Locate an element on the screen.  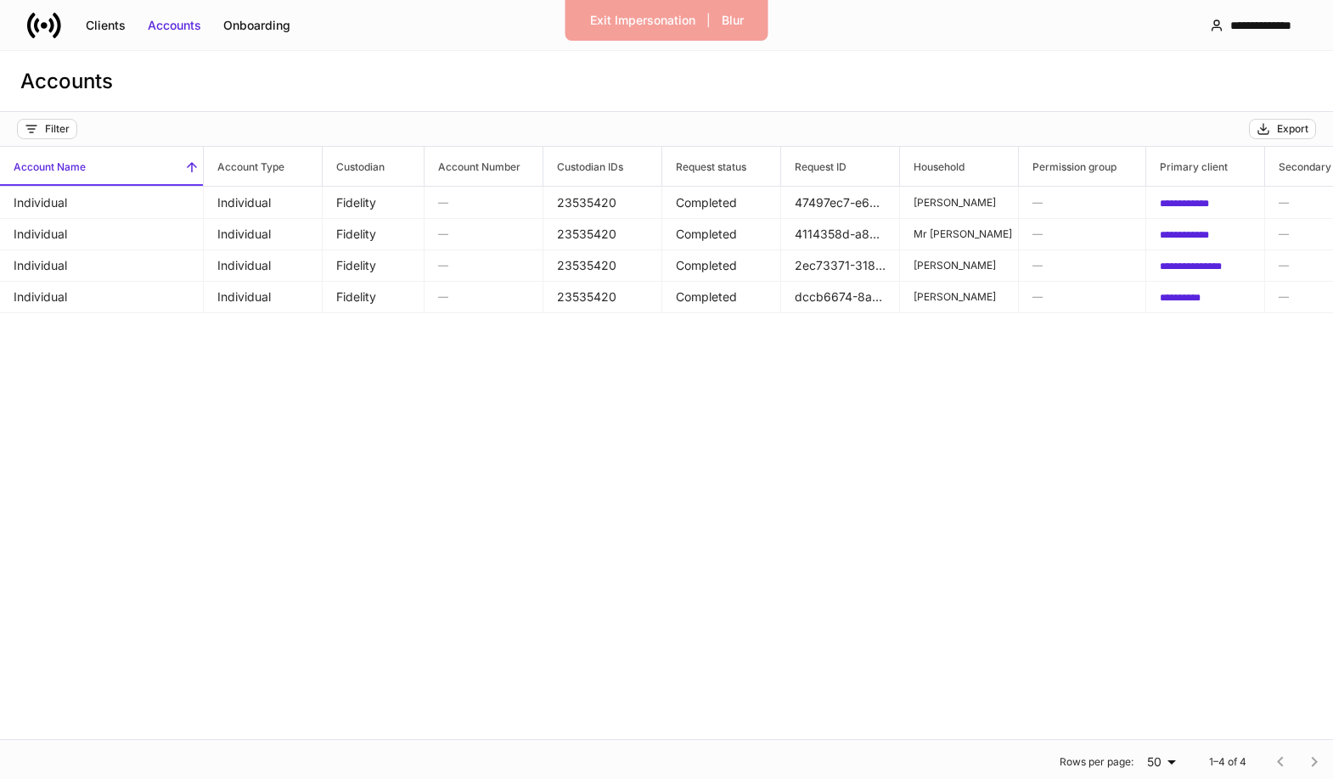
td: 2ec73371-318d-4bf0-8a53-5eca5e462c9b is located at coordinates (841, 266).